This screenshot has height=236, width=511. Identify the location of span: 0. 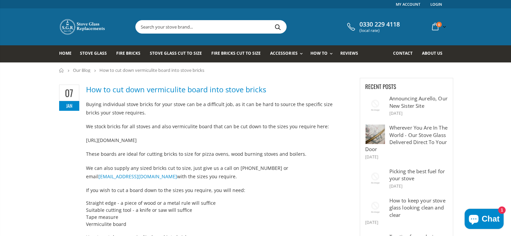
(439, 25).